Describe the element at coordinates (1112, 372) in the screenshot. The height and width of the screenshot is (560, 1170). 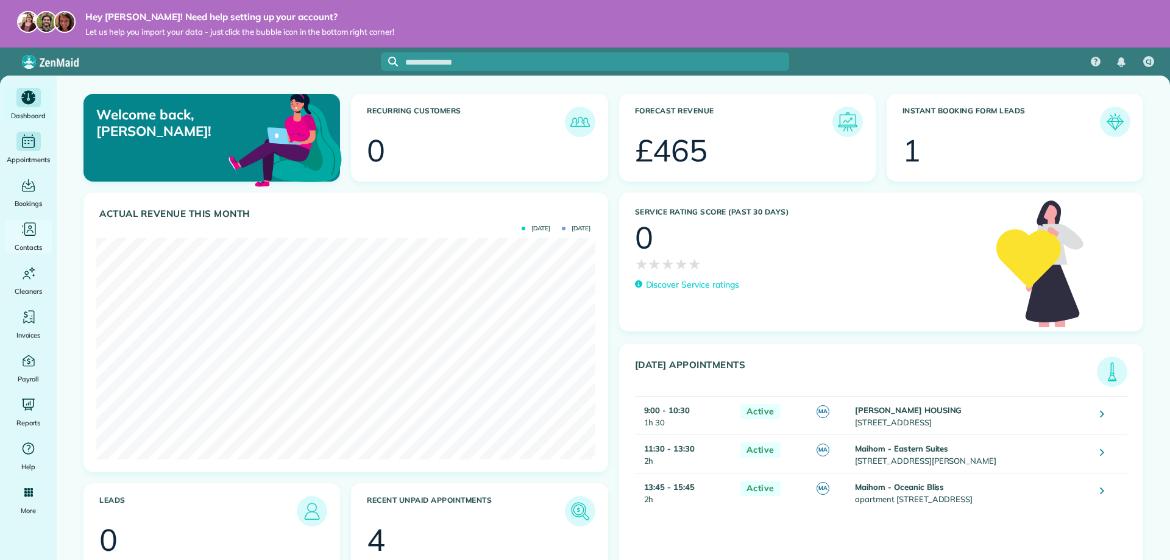
I see `img: icon_todays_appointments-901f7ab196bb0bea1936b74009e4eb5ffbc2d2711fa7634e0d609ed5ef32b18b.png` at that location.